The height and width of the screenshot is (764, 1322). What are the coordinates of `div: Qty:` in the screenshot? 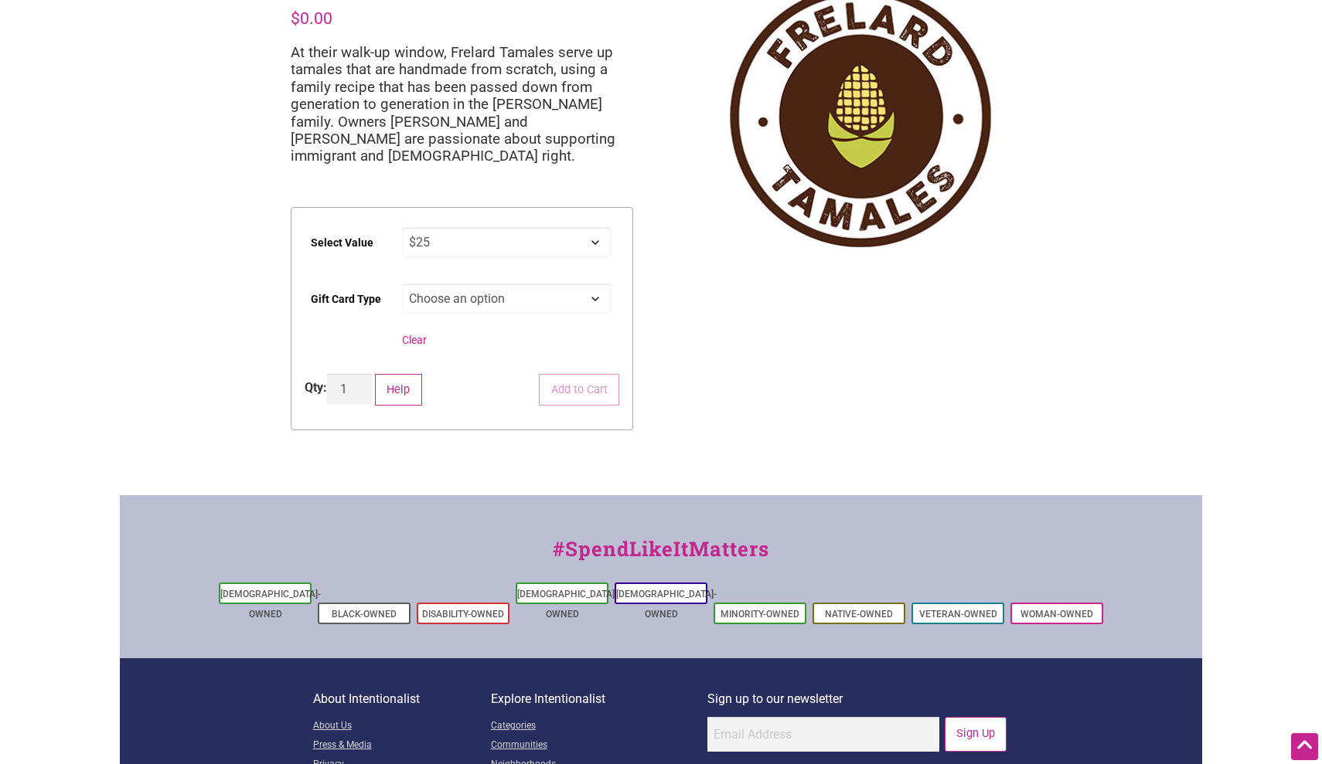 It's located at (315, 388).